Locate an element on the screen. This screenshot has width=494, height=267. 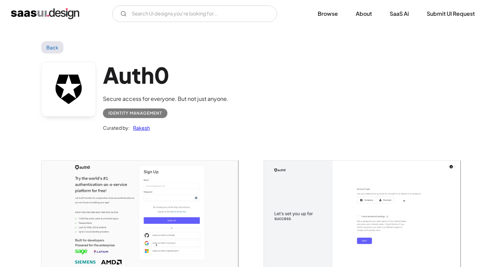
form: Email Form is located at coordinates (194, 14).